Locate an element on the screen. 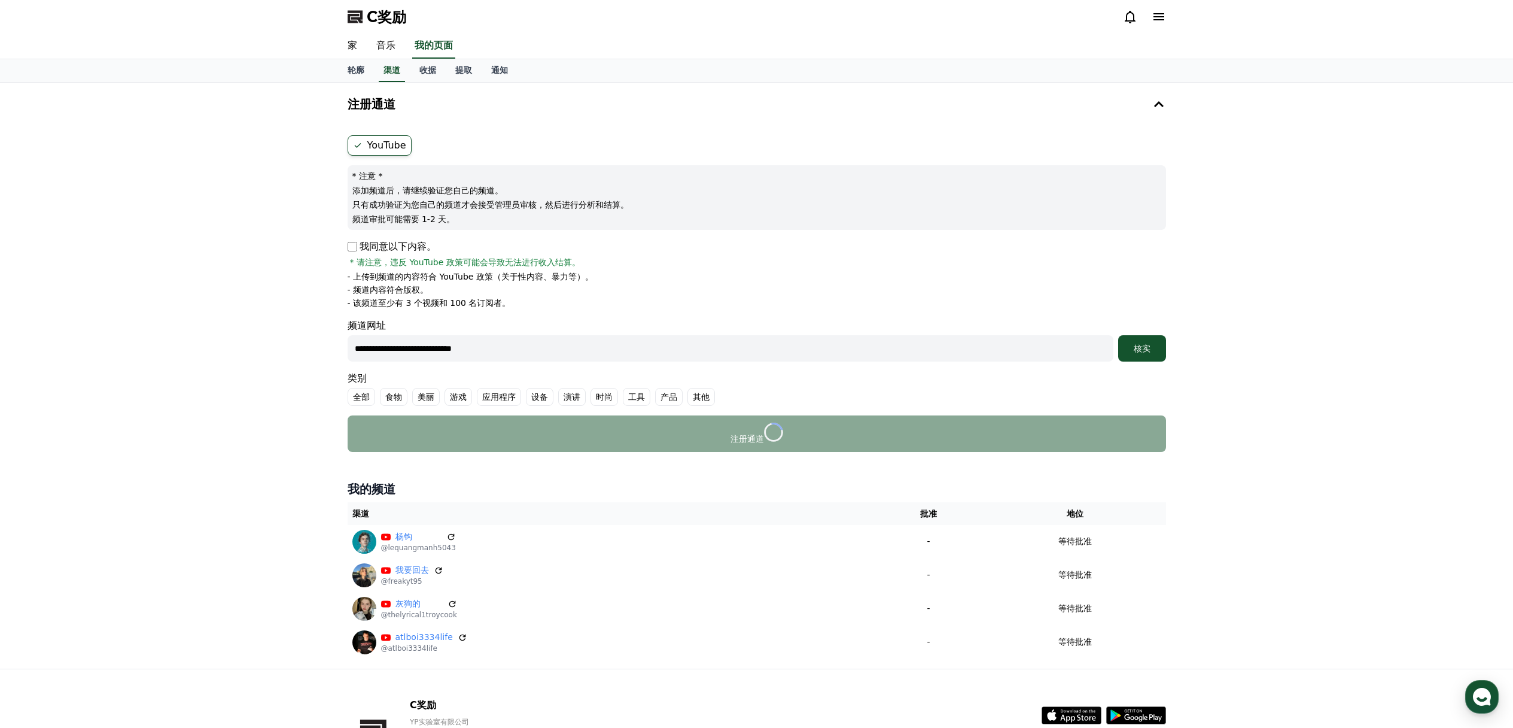 Image resolution: width=1513 pixels, height=728 pixels. a: Messages is located at coordinates (117, 394).